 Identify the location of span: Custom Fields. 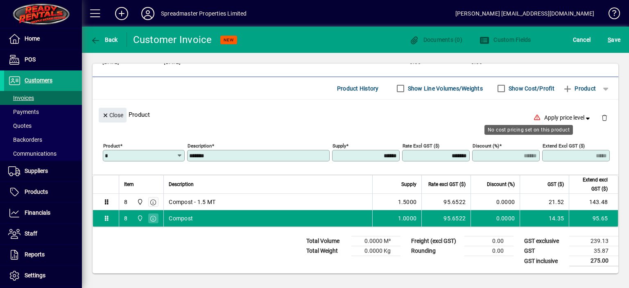
(505, 40).